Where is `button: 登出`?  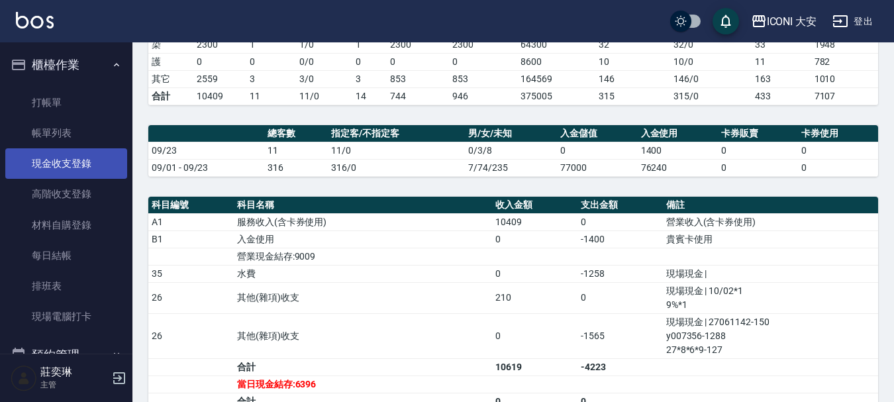
button: 登出 is located at coordinates (852, 21).